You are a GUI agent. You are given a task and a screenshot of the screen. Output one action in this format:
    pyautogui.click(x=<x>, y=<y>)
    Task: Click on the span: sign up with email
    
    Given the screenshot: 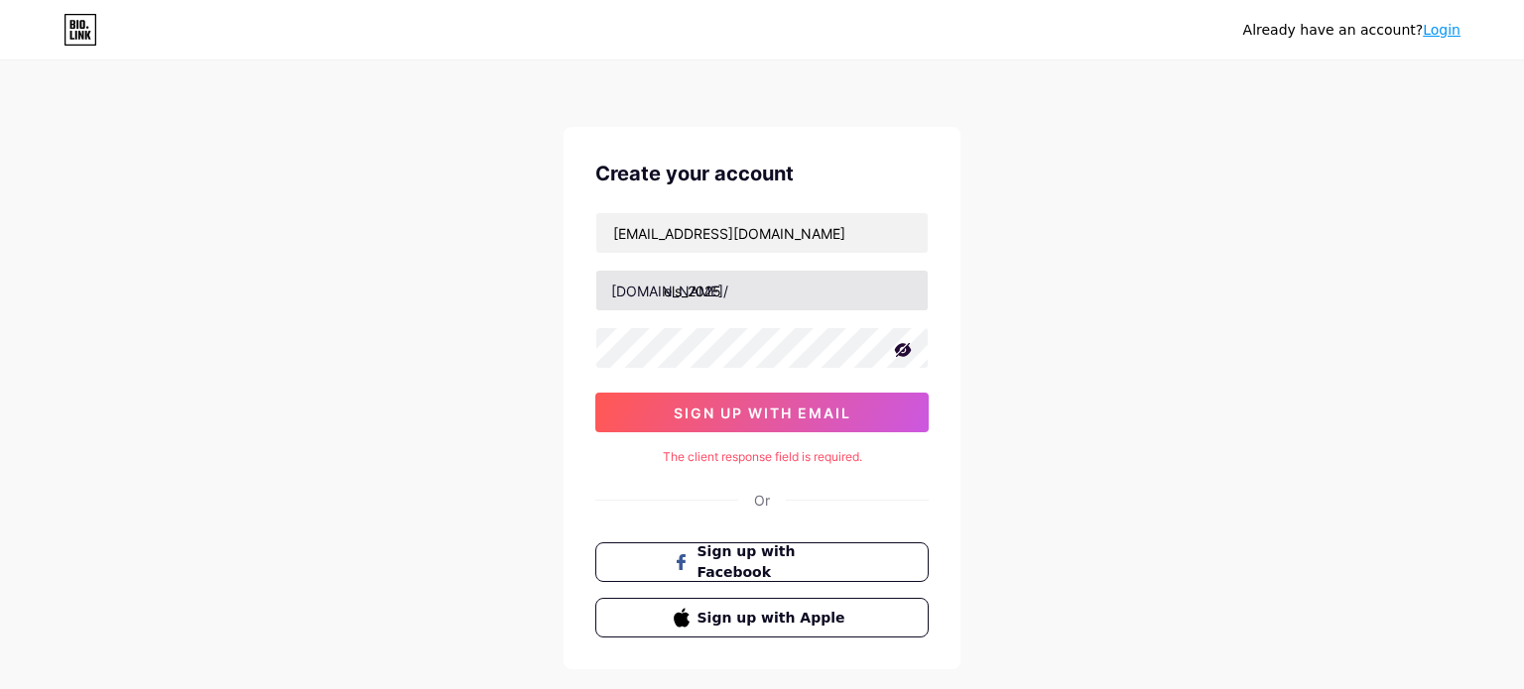 What is the action you would take?
    pyautogui.click(x=762, y=413)
    